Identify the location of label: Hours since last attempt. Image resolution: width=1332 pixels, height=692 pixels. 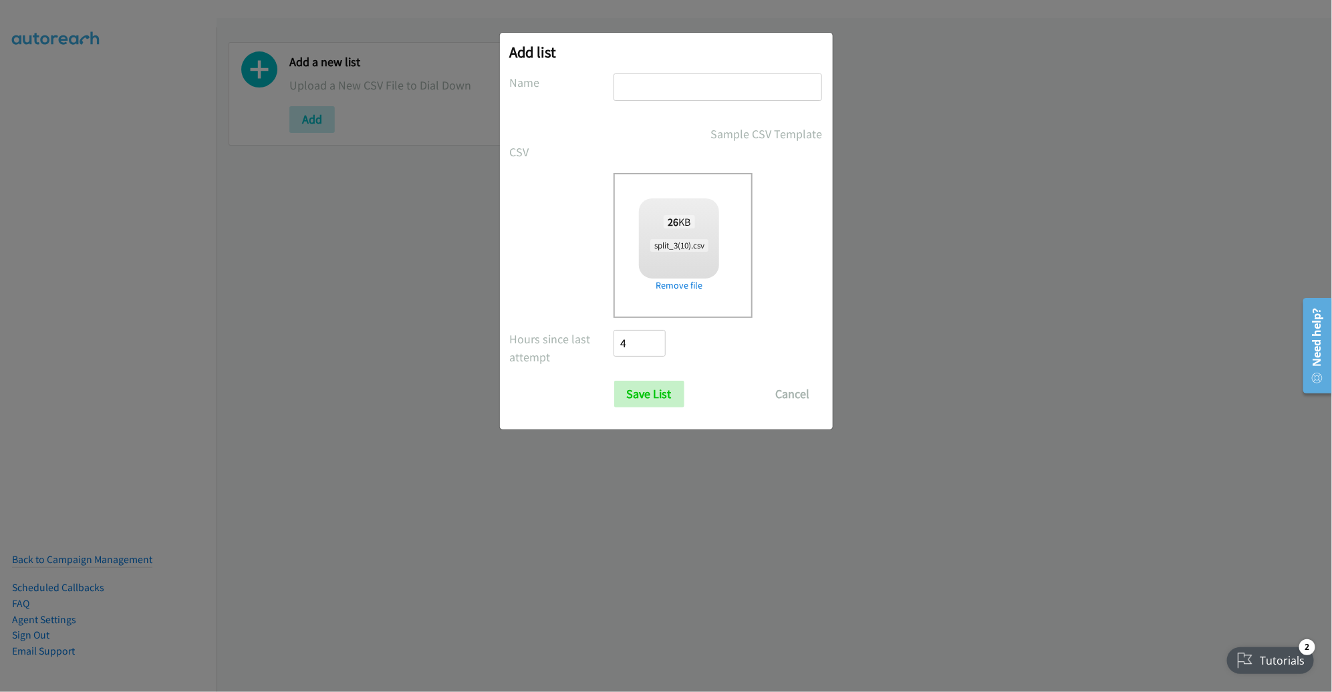
(562, 348).